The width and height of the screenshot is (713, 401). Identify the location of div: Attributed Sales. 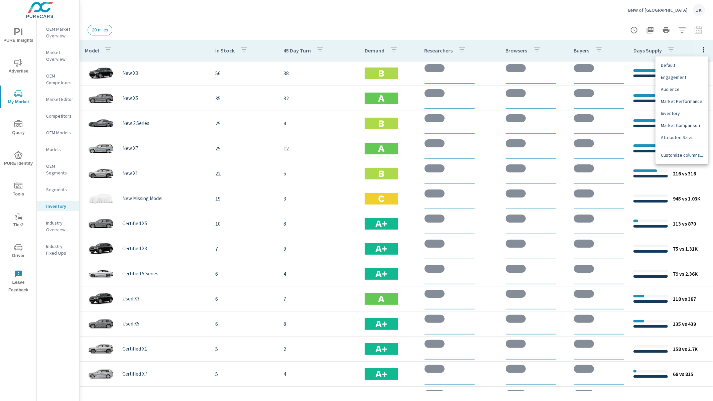
(682, 137).